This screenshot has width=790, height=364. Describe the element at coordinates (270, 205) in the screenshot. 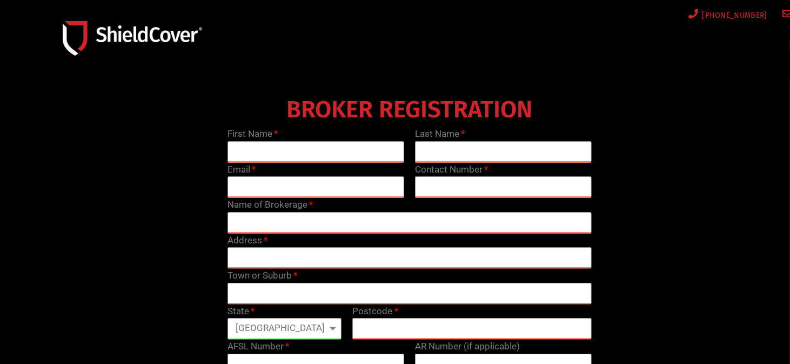

I see `label: Name of Brokerage` at that location.